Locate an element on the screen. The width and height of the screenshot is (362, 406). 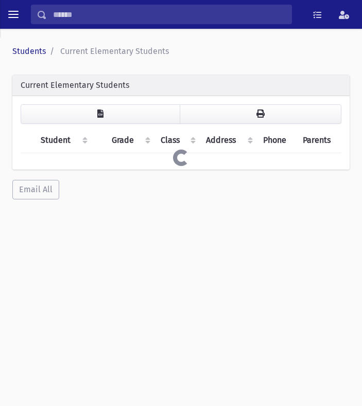
button: CSV is located at coordinates (100, 114).